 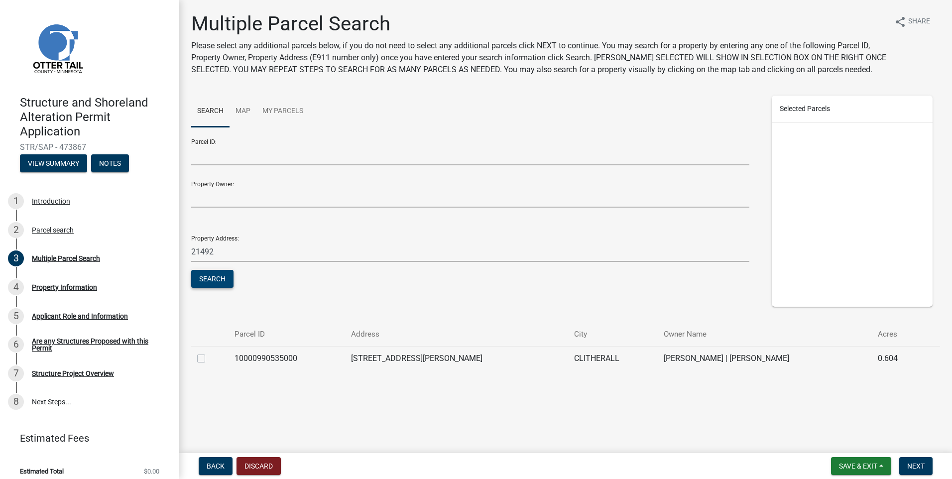 What do you see at coordinates (64, 287) in the screenshot?
I see `div: Property Information` at bounding box center [64, 287].